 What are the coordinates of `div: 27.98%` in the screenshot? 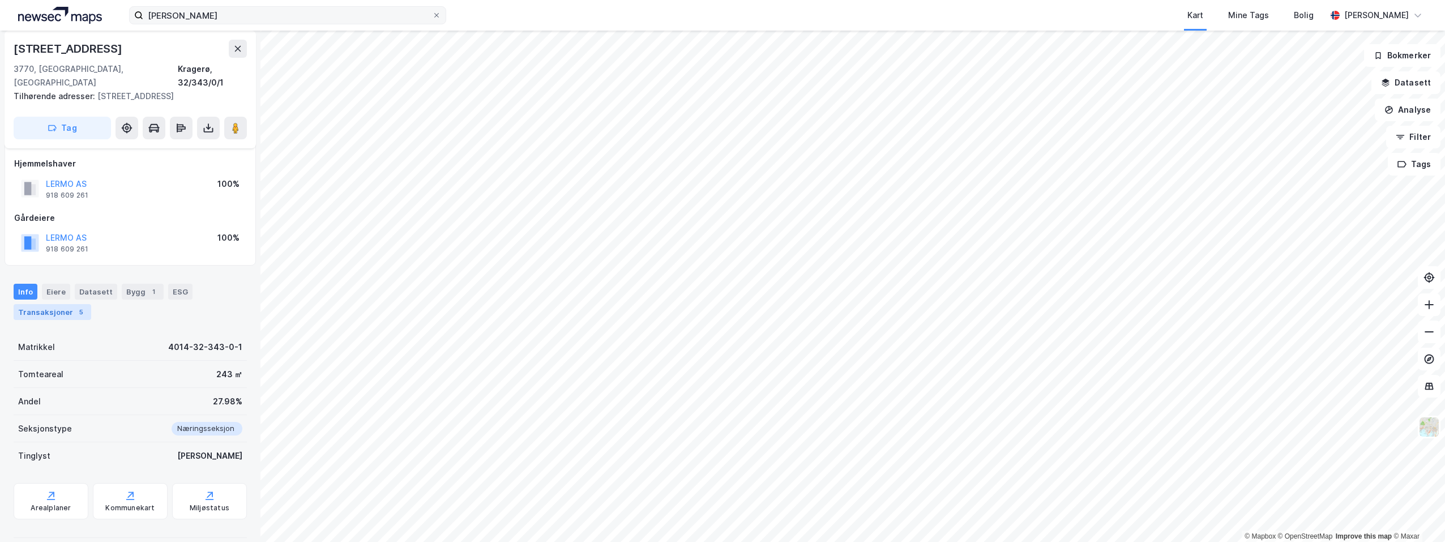 It's located at (228, 401).